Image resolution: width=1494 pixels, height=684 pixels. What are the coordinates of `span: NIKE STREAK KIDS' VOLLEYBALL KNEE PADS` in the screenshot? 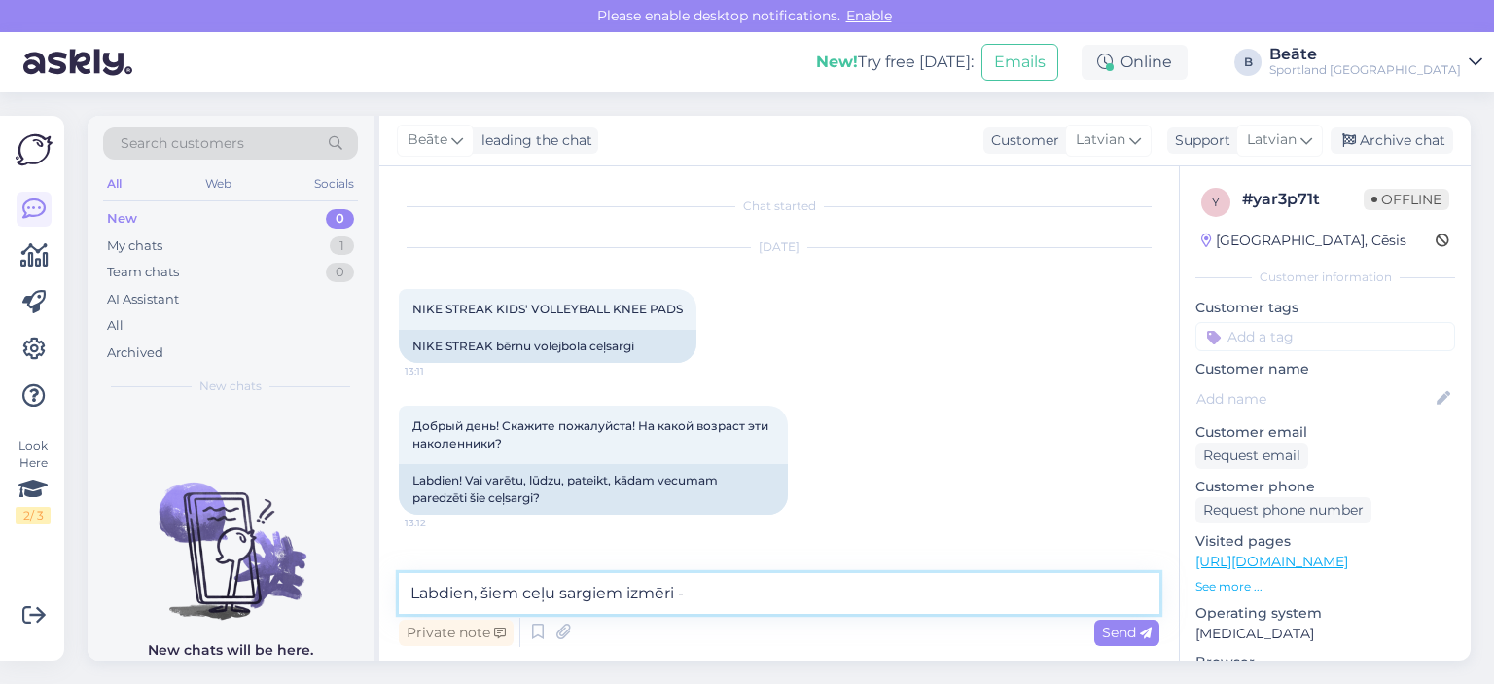 It's located at (548, 308).